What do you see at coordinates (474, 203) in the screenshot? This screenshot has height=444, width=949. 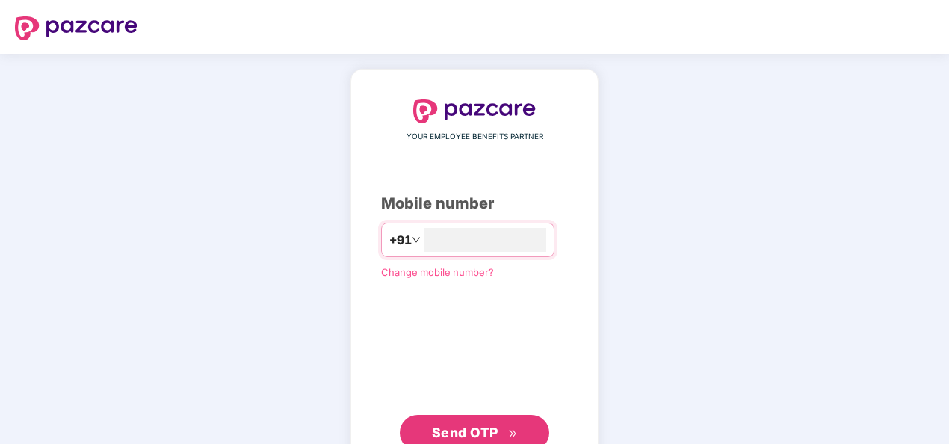 I see `div: Mobile number` at bounding box center [474, 203].